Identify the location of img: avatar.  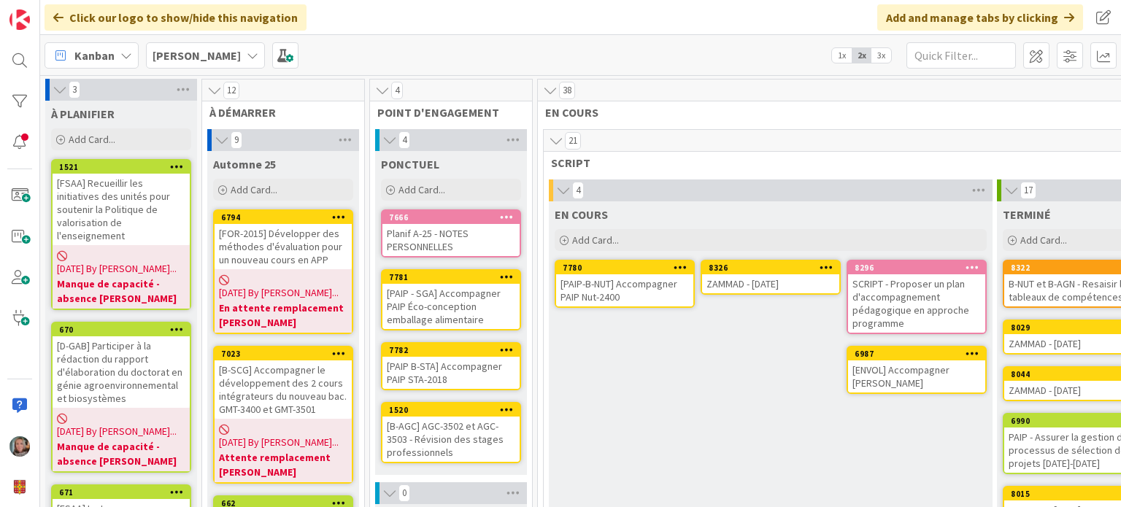
(20, 488).